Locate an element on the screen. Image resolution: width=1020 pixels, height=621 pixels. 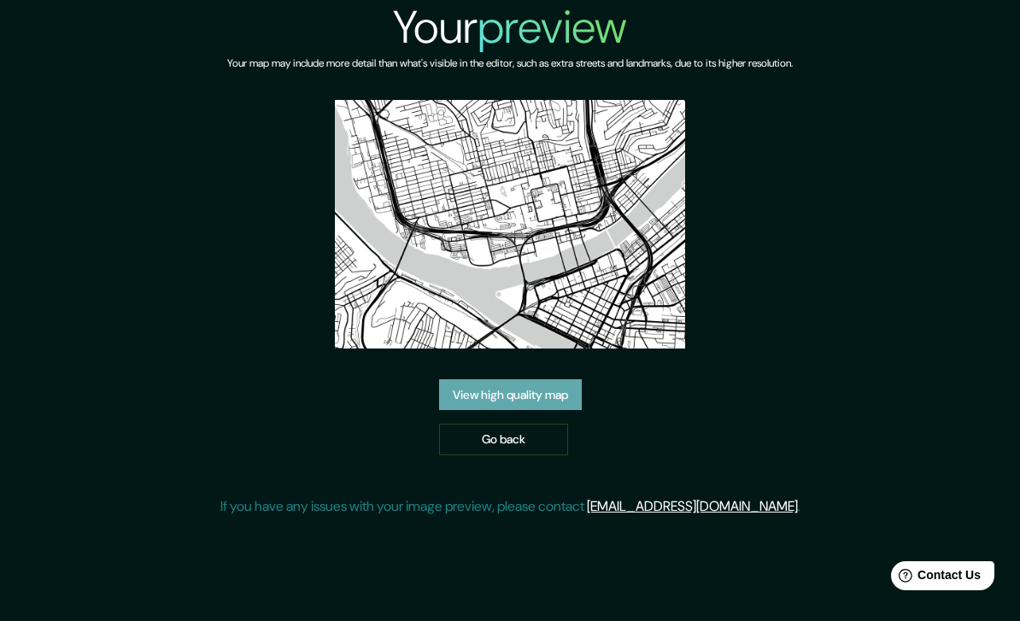
span: Contact Us is located at coordinates (81, 20).